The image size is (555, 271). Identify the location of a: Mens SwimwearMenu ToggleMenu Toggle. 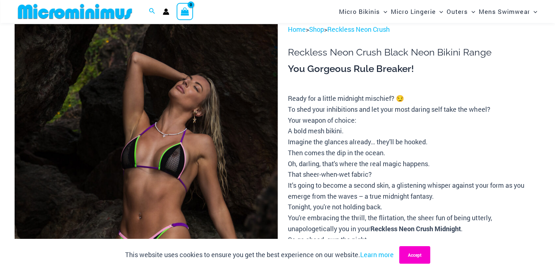
(508, 11).